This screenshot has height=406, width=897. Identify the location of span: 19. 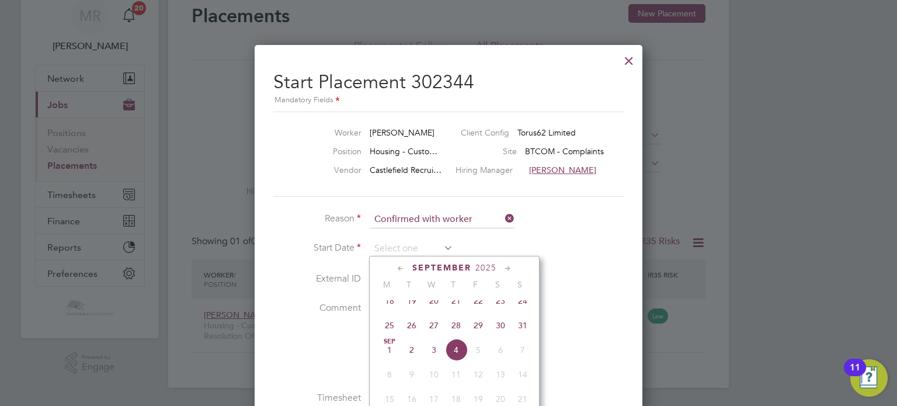
(412, 301).